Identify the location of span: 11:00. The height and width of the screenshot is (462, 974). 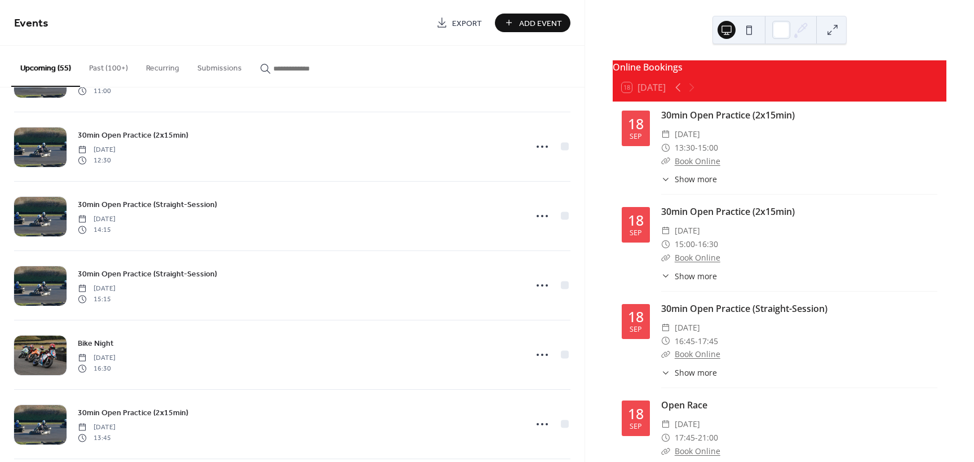
(96, 91).